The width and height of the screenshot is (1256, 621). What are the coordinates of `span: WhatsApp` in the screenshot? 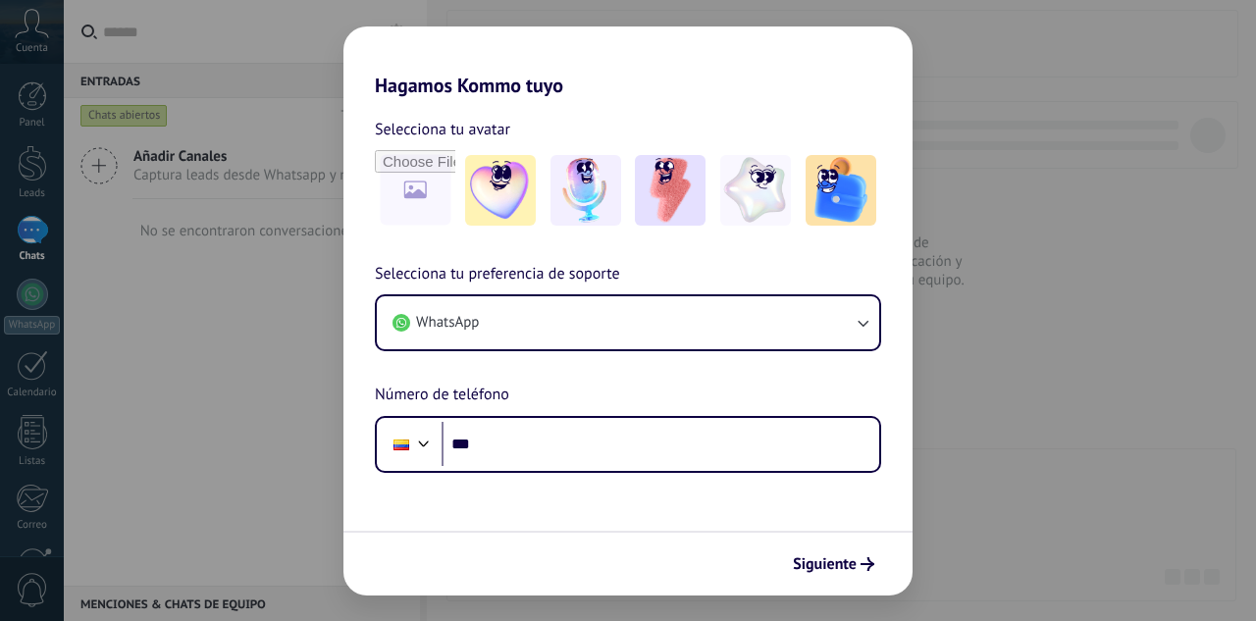 It's located at (447, 323).